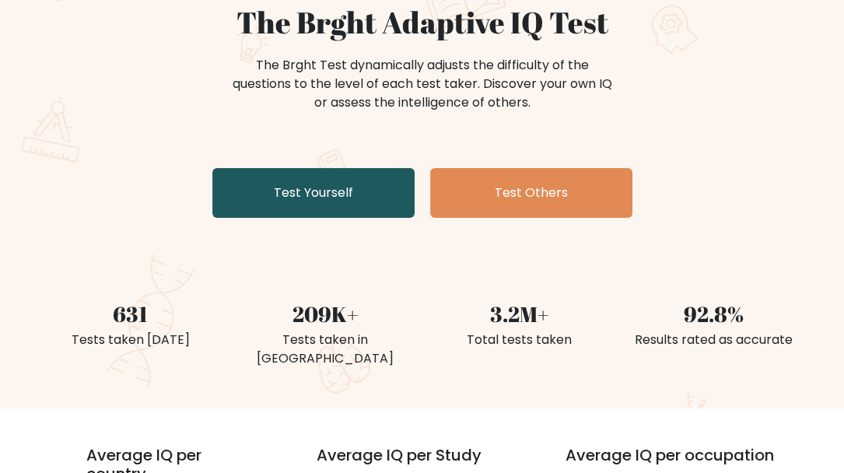  Describe the element at coordinates (313, 193) in the screenshot. I see `a: Test Yourself` at that location.